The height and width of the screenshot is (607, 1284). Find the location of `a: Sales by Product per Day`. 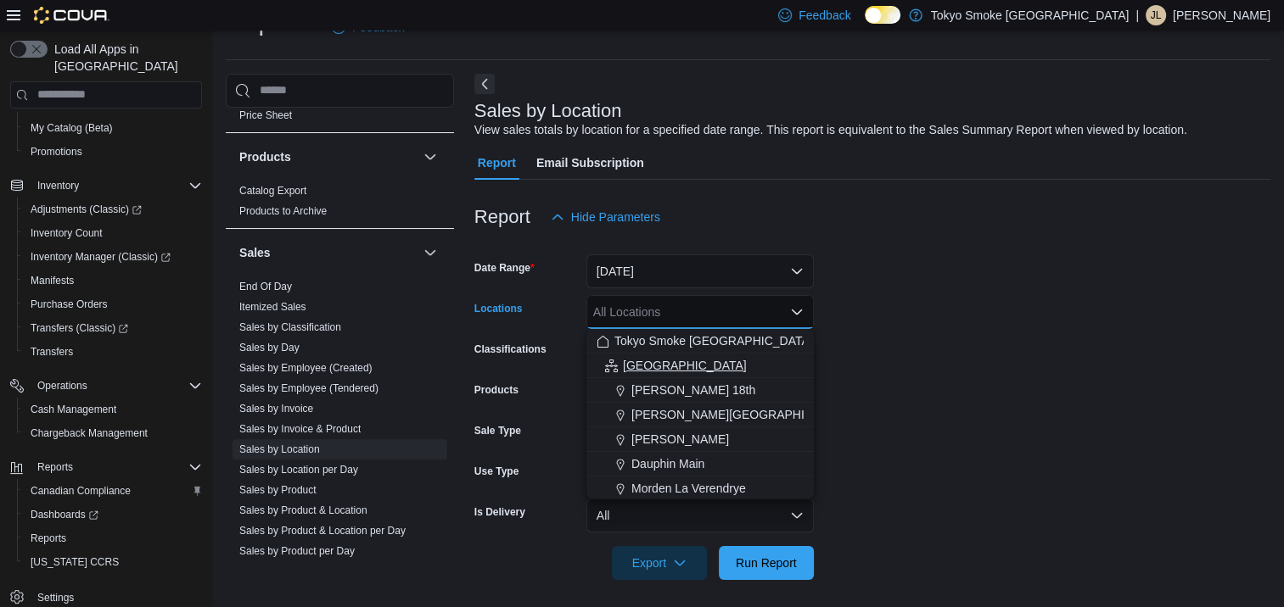

a: Sales by Product per Day is located at coordinates (297, 551).